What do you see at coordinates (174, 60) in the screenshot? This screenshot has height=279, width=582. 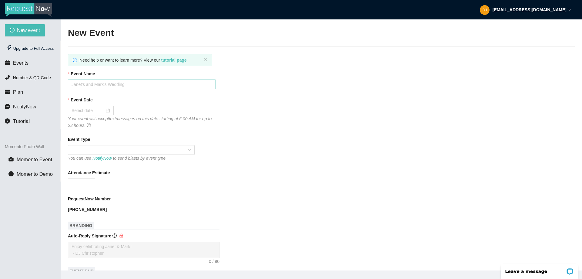 I see `b: tutorial page` at bounding box center [174, 60].